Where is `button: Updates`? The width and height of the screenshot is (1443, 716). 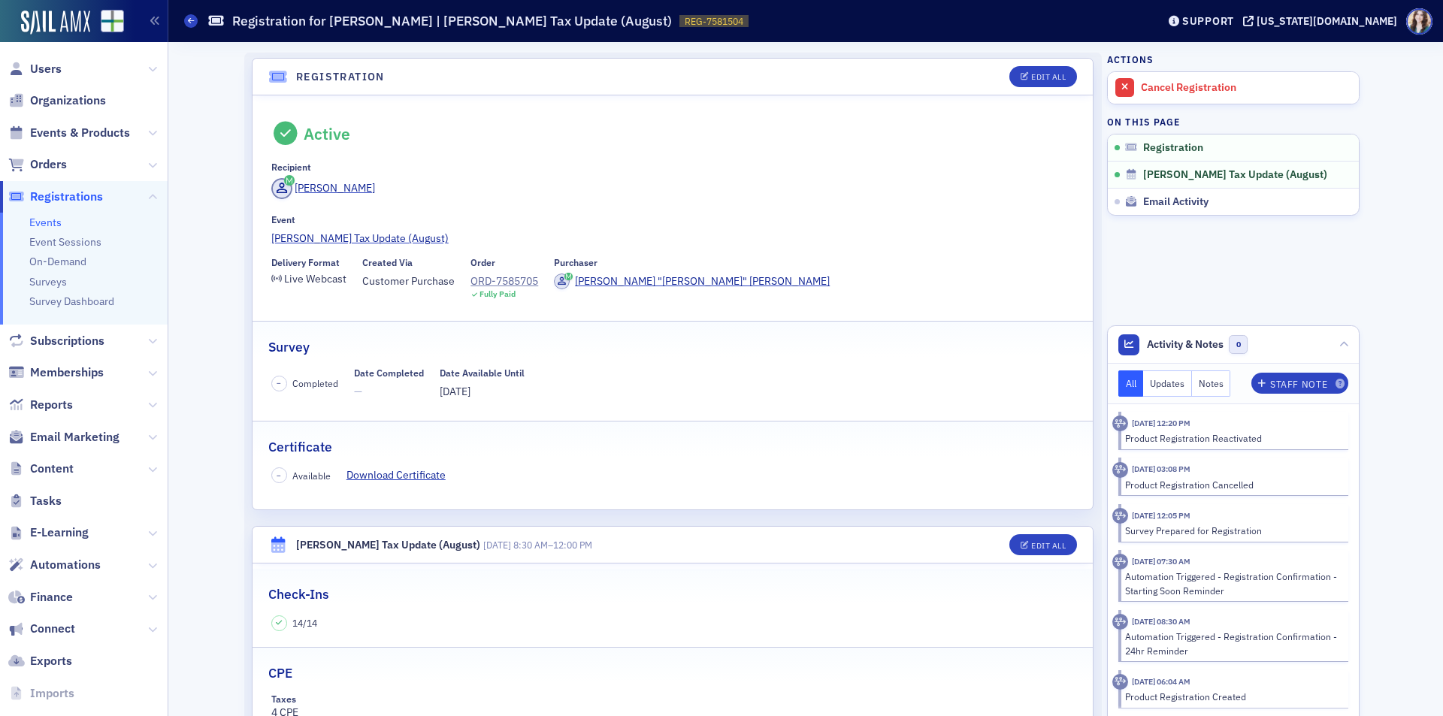 button: Updates is located at coordinates (1167, 383).